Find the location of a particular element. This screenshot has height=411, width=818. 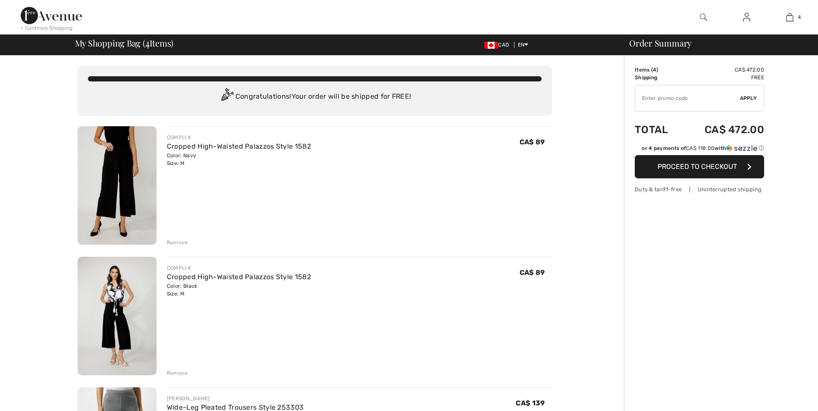

td: Shipping is located at coordinates (658, 78).